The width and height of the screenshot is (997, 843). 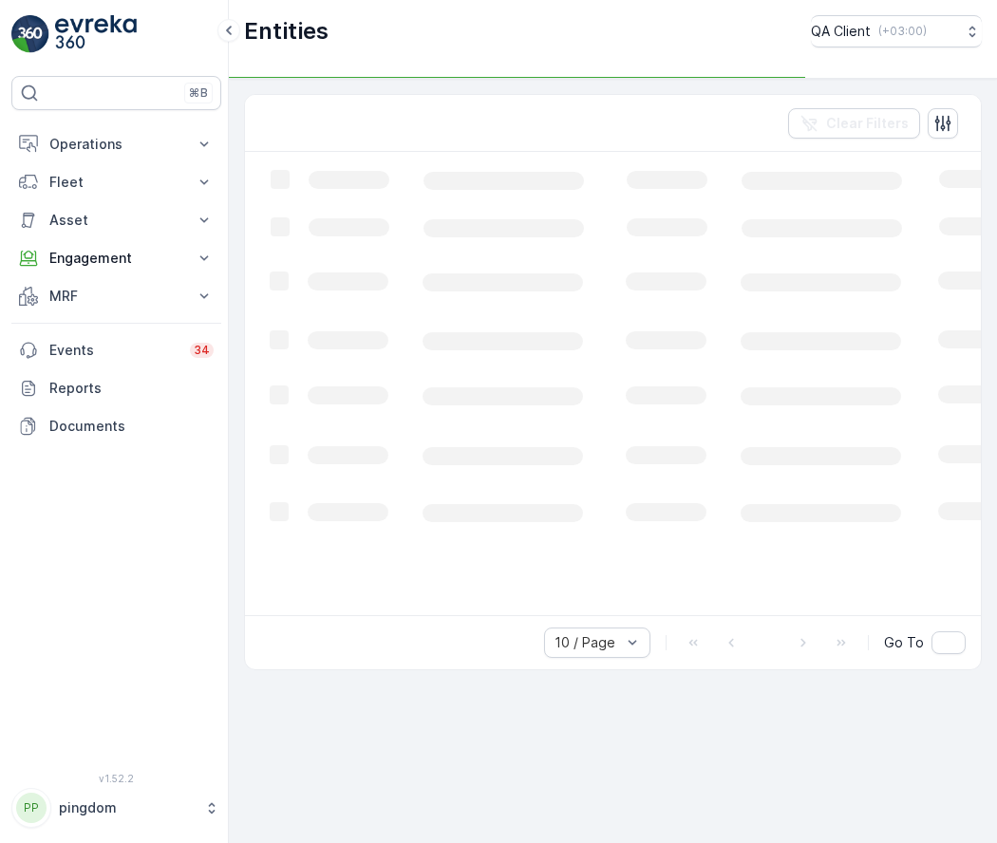 I want to click on img: logo, so click(x=30, y=34).